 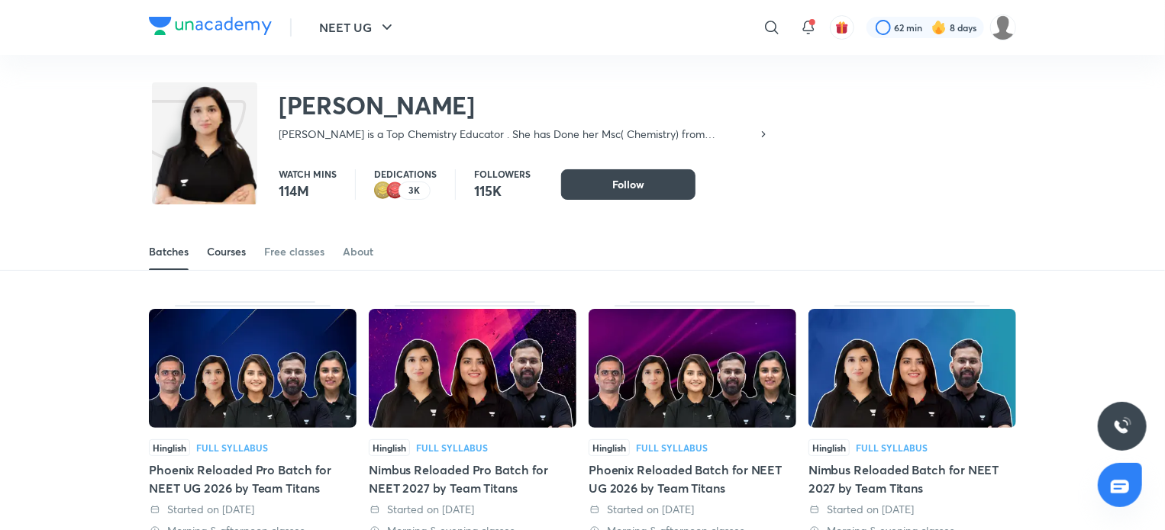 What do you see at coordinates (628, 185) in the screenshot?
I see `button: Follow` at bounding box center [628, 185].